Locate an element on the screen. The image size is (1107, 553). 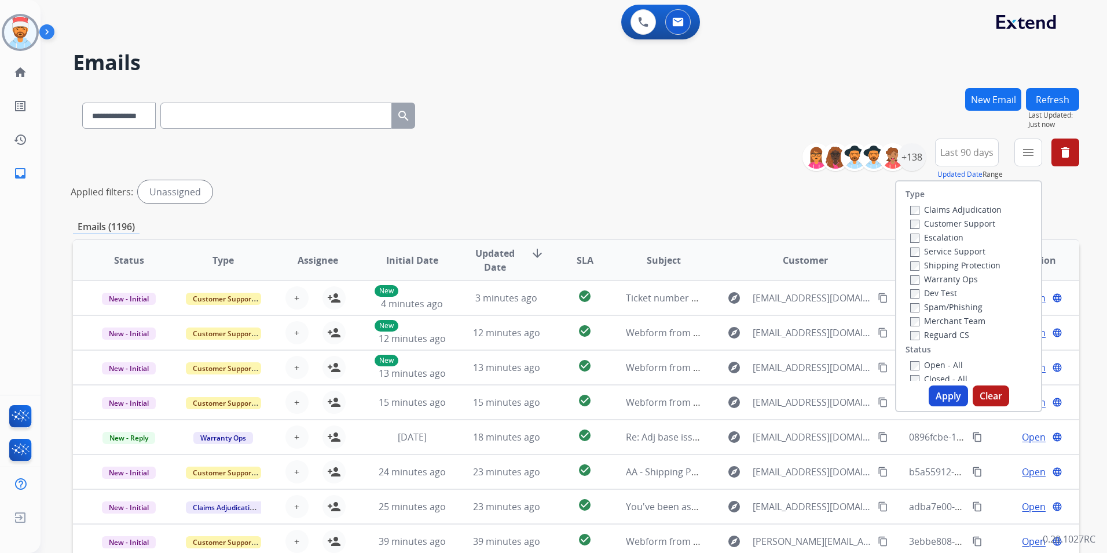
span: 13 minutes ago is located at coordinates (507, 367).